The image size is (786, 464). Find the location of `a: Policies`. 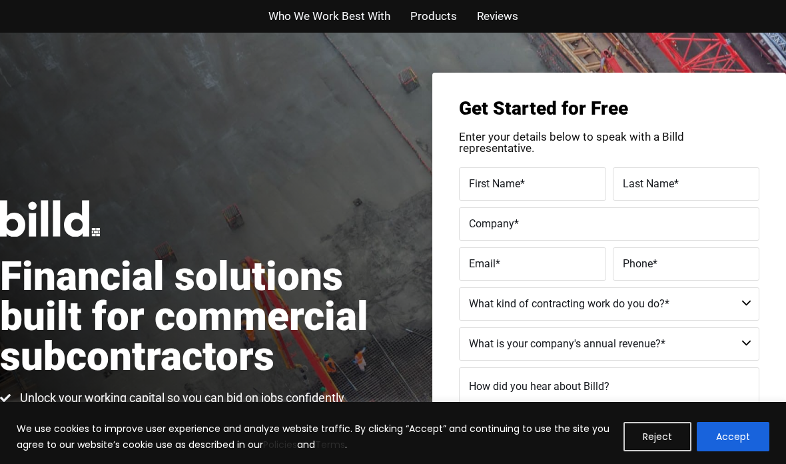

a: Policies is located at coordinates (280, 444).